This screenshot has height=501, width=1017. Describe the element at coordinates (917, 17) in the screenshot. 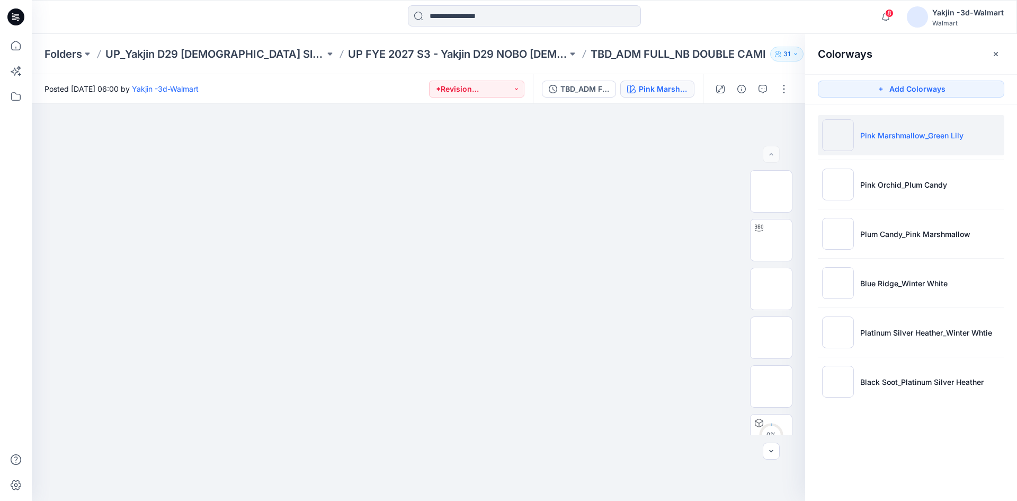

I see `img: avatar` at that location.